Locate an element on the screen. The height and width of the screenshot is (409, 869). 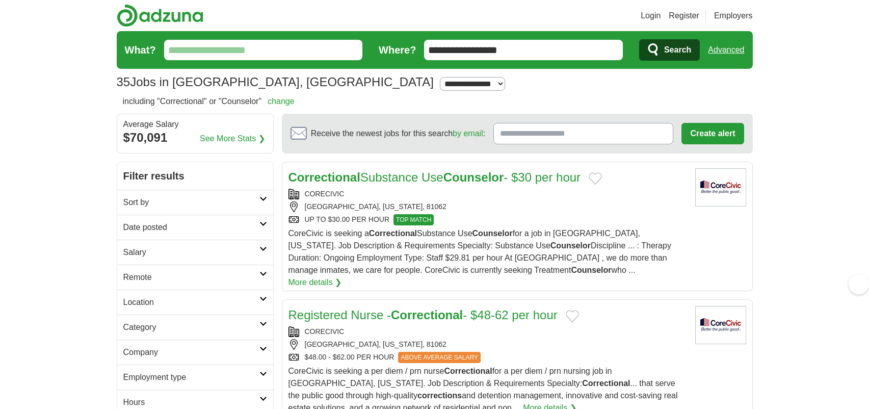
h2: Category is located at coordinates (191, 327).